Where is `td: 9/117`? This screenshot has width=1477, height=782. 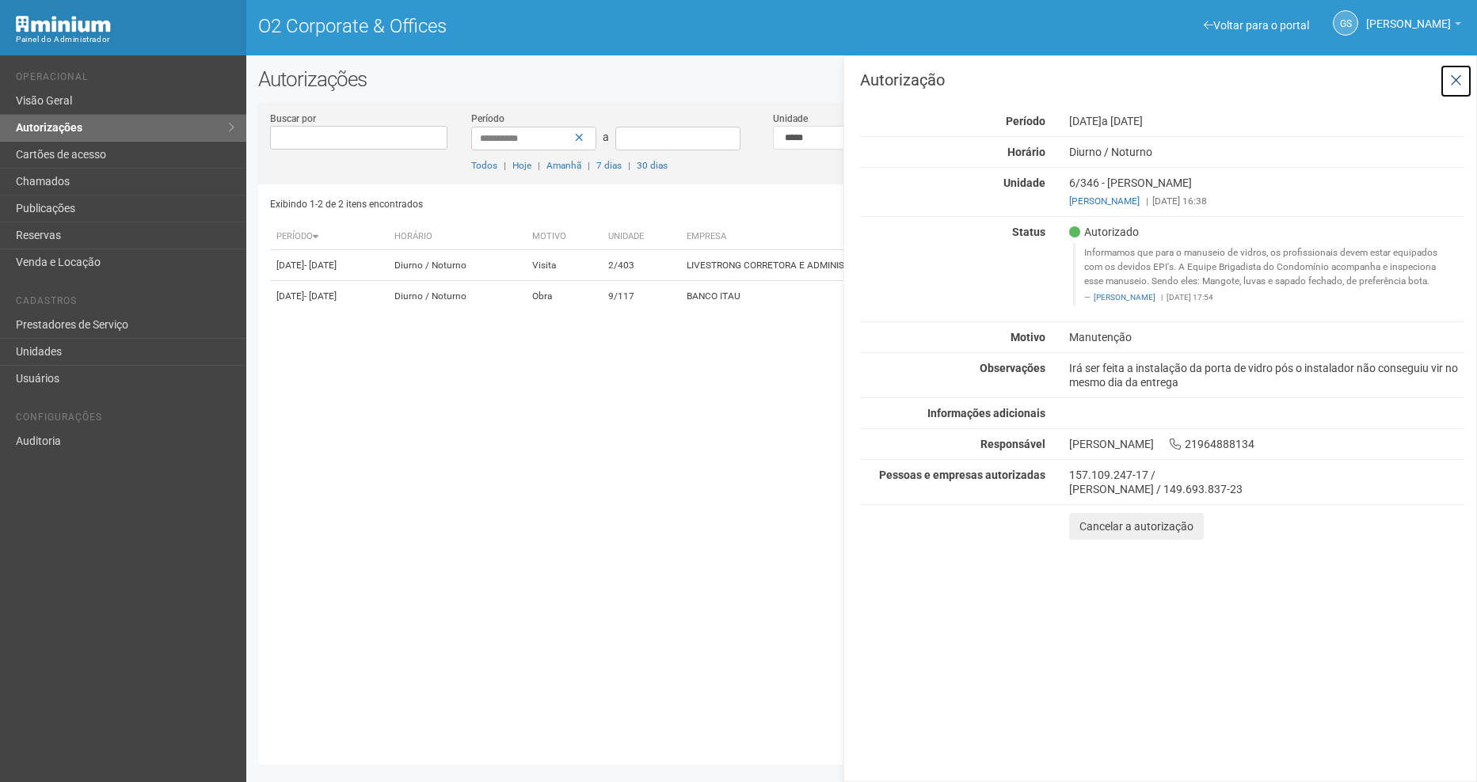 td: 9/117 is located at coordinates (641, 296).